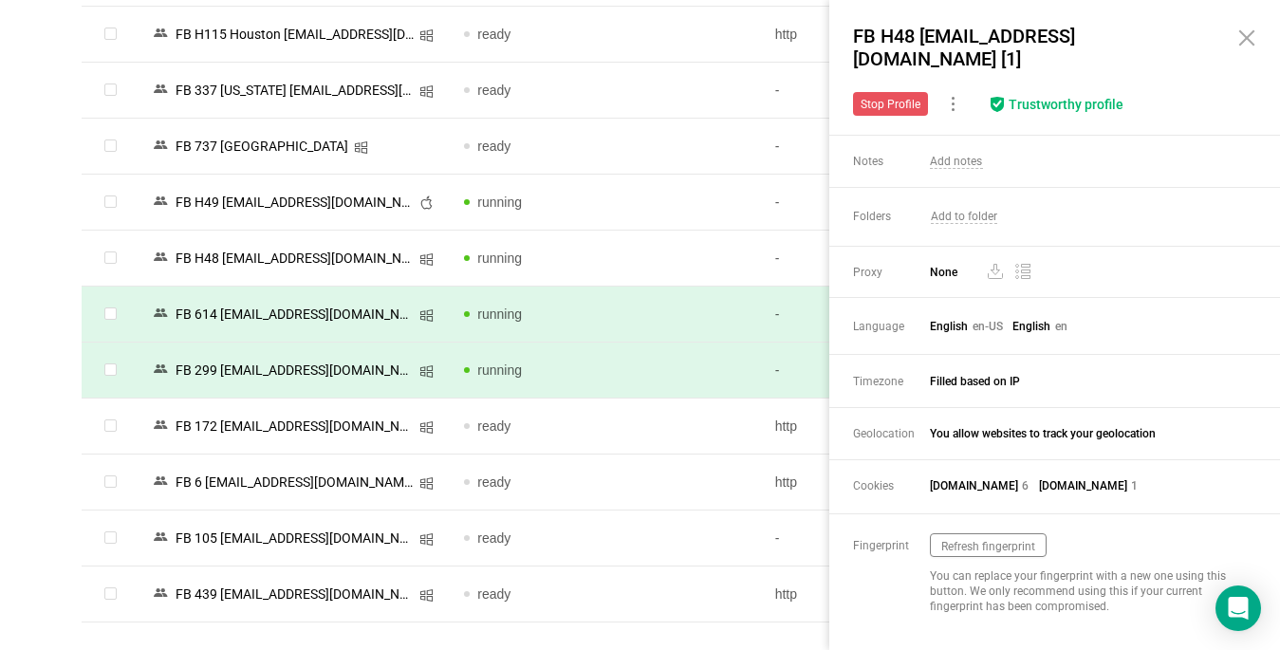 The image size is (1280, 650). I want to click on span: Timezone, so click(891, 381).